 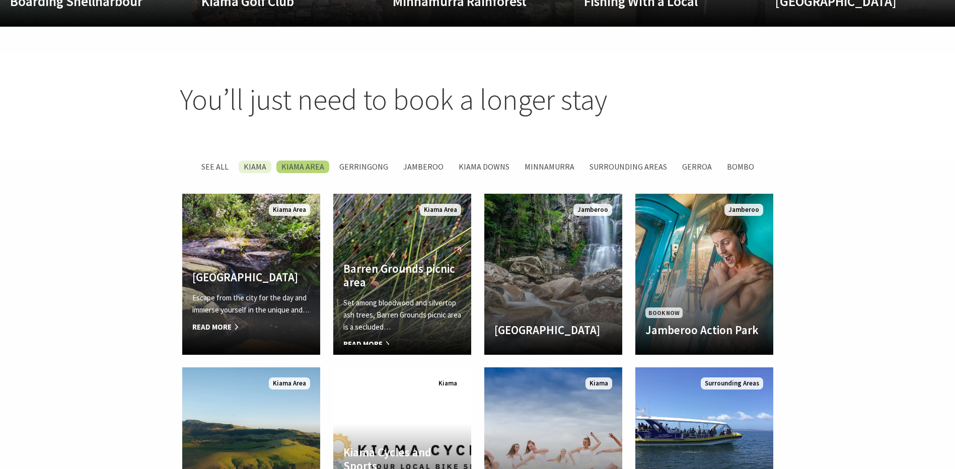 What do you see at coordinates (402, 275) in the screenshot?
I see `h4: Barren Grounds picnic area` at bounding box center [402, 275].